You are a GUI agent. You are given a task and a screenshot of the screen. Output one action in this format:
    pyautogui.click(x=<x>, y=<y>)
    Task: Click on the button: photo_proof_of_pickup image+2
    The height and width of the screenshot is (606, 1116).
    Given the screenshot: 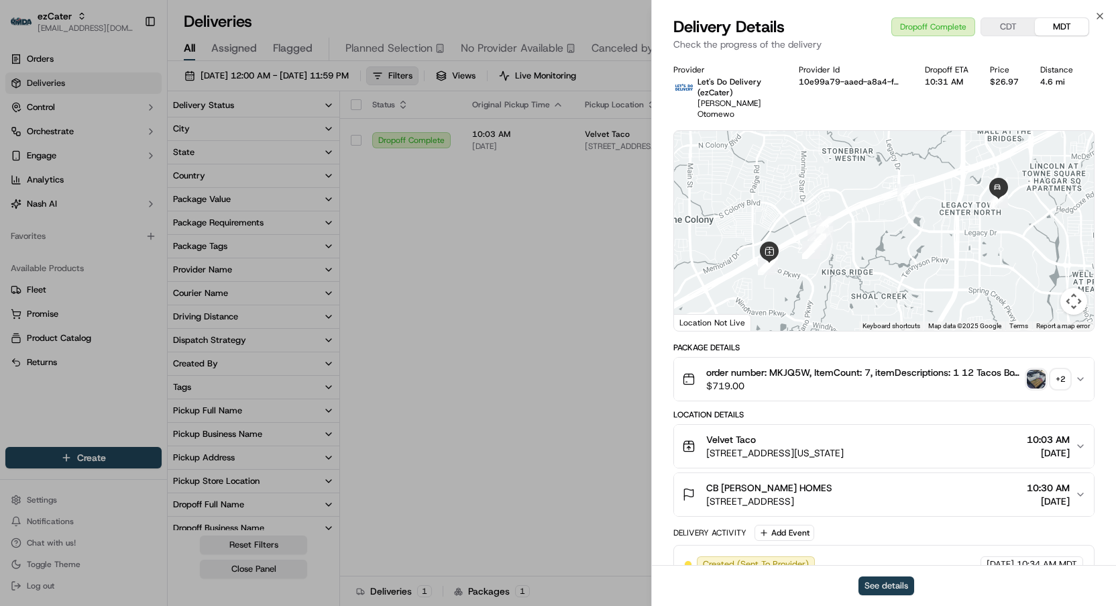 What is the action you would take?
    pyautogui.click(x=1049, y=379)
    